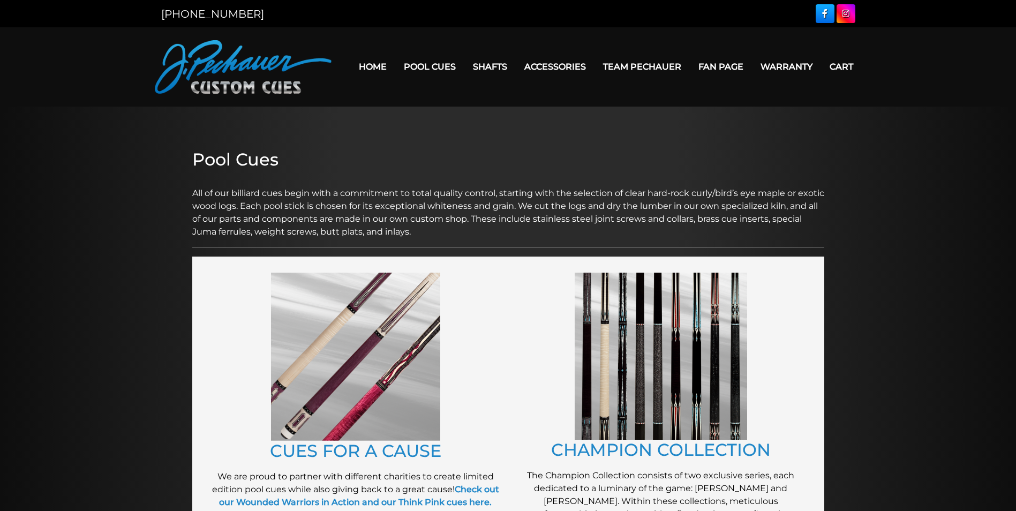 Image resolution: width=1016 pixels, height=511 pixels. Describe the element at coordinates (359, 495) in the screenshot. I see `a: Check out our Wounded Warriors in Action and our Think Pink cues here.` at that location.